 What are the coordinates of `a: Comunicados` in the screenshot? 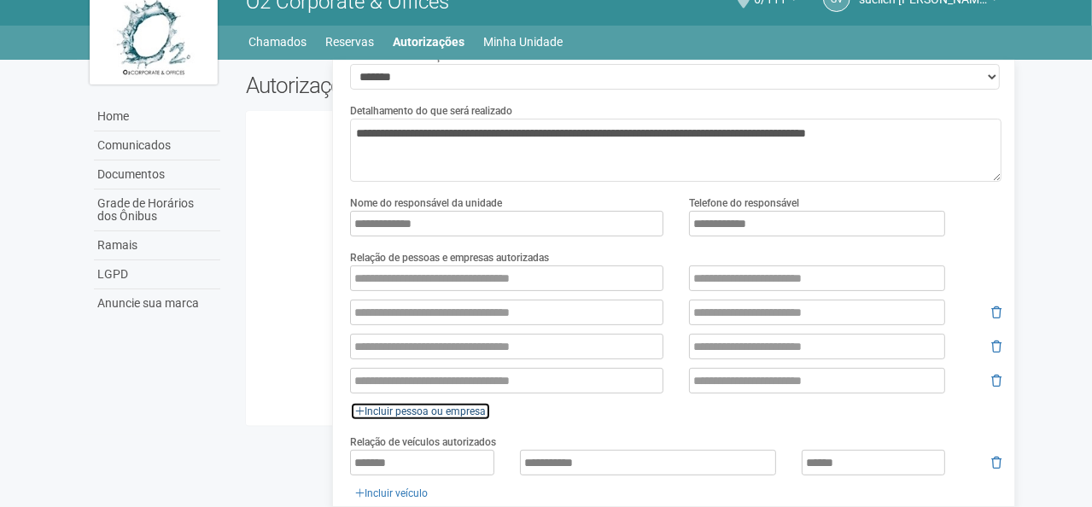 It's located at (157, 146).